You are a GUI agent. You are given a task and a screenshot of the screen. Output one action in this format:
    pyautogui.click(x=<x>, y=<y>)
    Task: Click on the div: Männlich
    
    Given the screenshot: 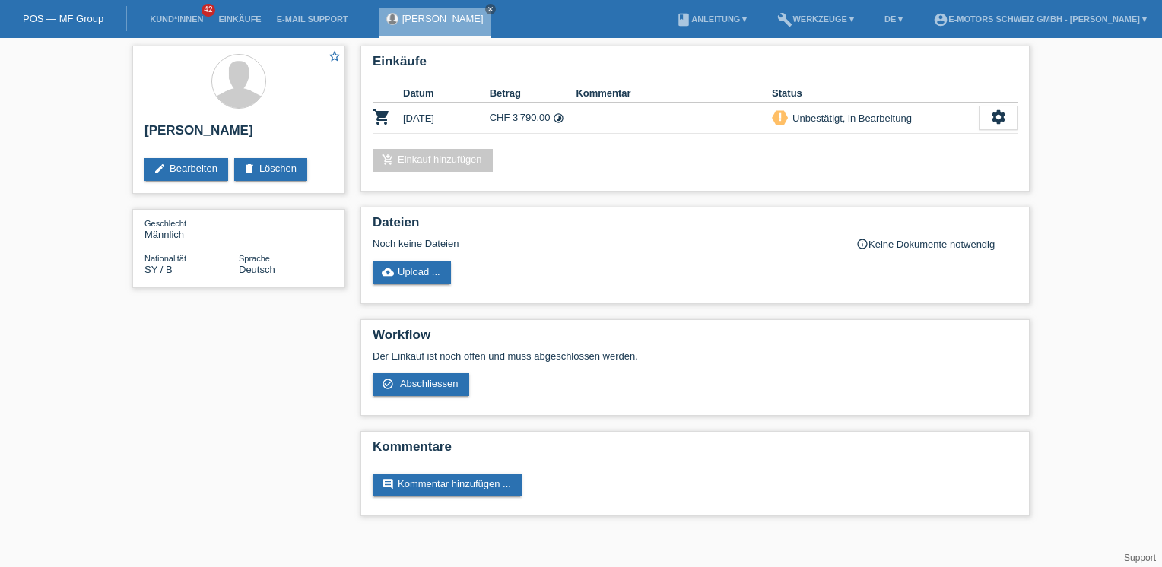 What is the action you would take?
    pyautogui.click(x=192, y=229)
    